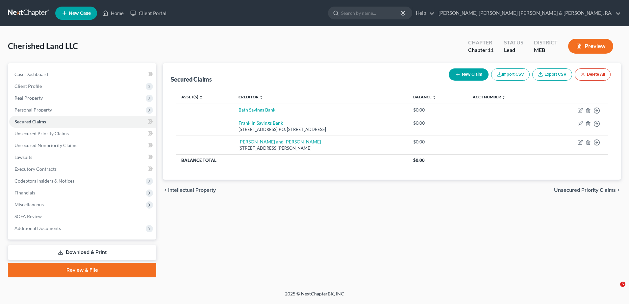 The height and width of the screenshot is (304, 629). Describe the element at coordinates (622, 284) in the screenshot. I see `span: 5` at that location.